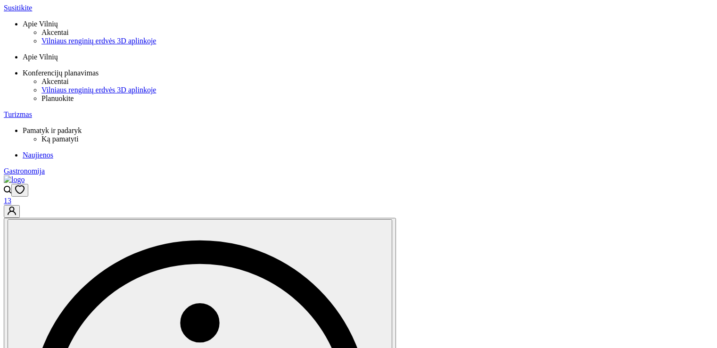 This screenshot has width=717, height=348. I want to click on button: Go to customer profile, so click(12, 211).